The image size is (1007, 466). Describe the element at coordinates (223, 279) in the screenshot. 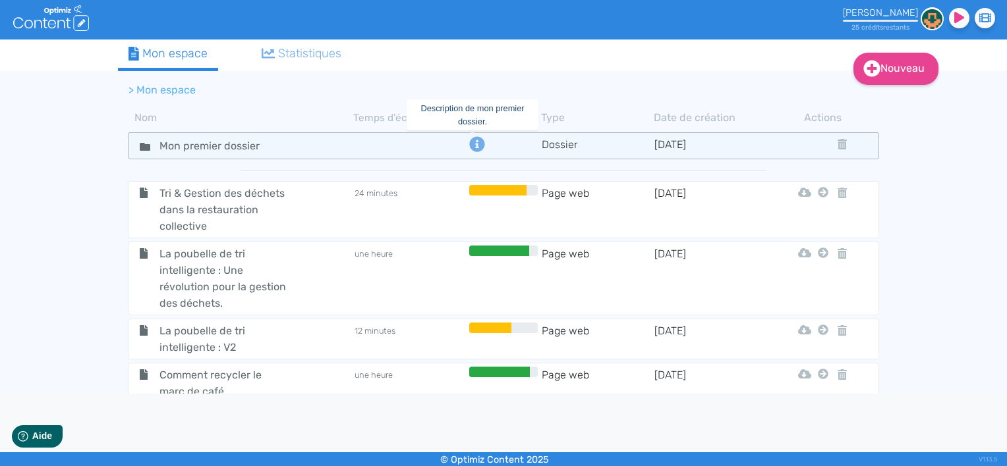

I see `span: La poubelle de tri intelligente : Une révolution pour la gestion des déchets.` at that location.